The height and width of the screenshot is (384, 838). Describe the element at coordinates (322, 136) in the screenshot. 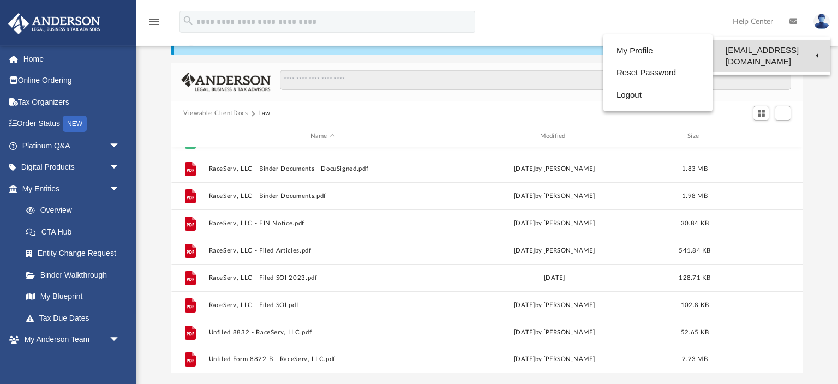

I see `div: Name` at that location.